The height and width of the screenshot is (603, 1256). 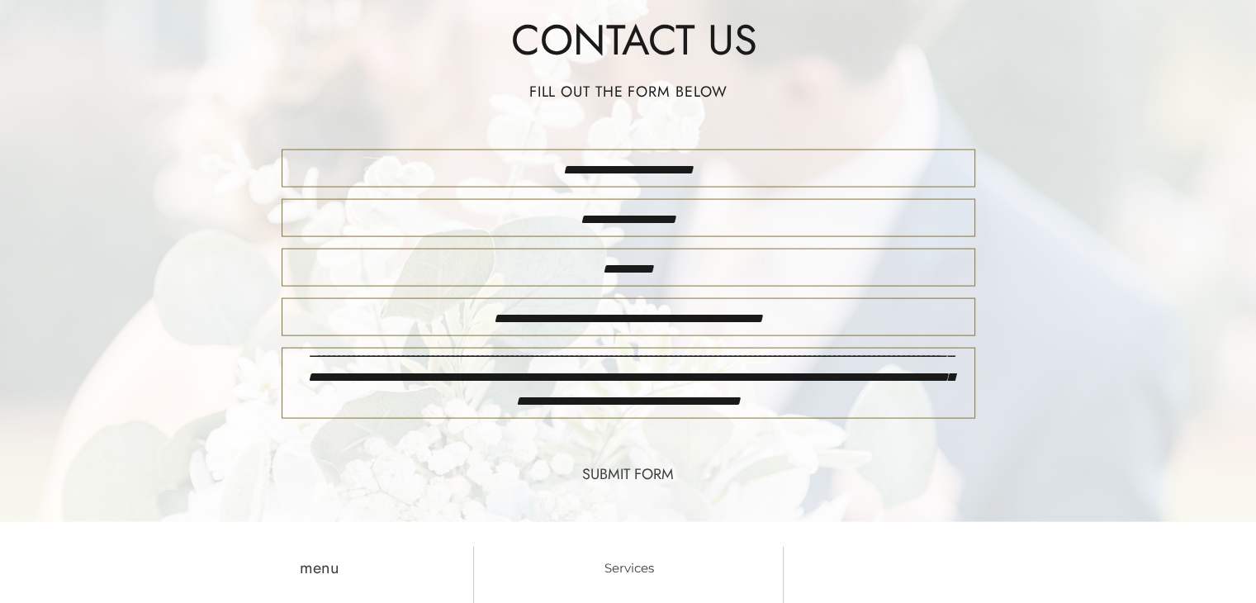 What do you see at coordinates (320, 571) in the screenshot?
I see `h2: menu` at bounding box center [320, 571].